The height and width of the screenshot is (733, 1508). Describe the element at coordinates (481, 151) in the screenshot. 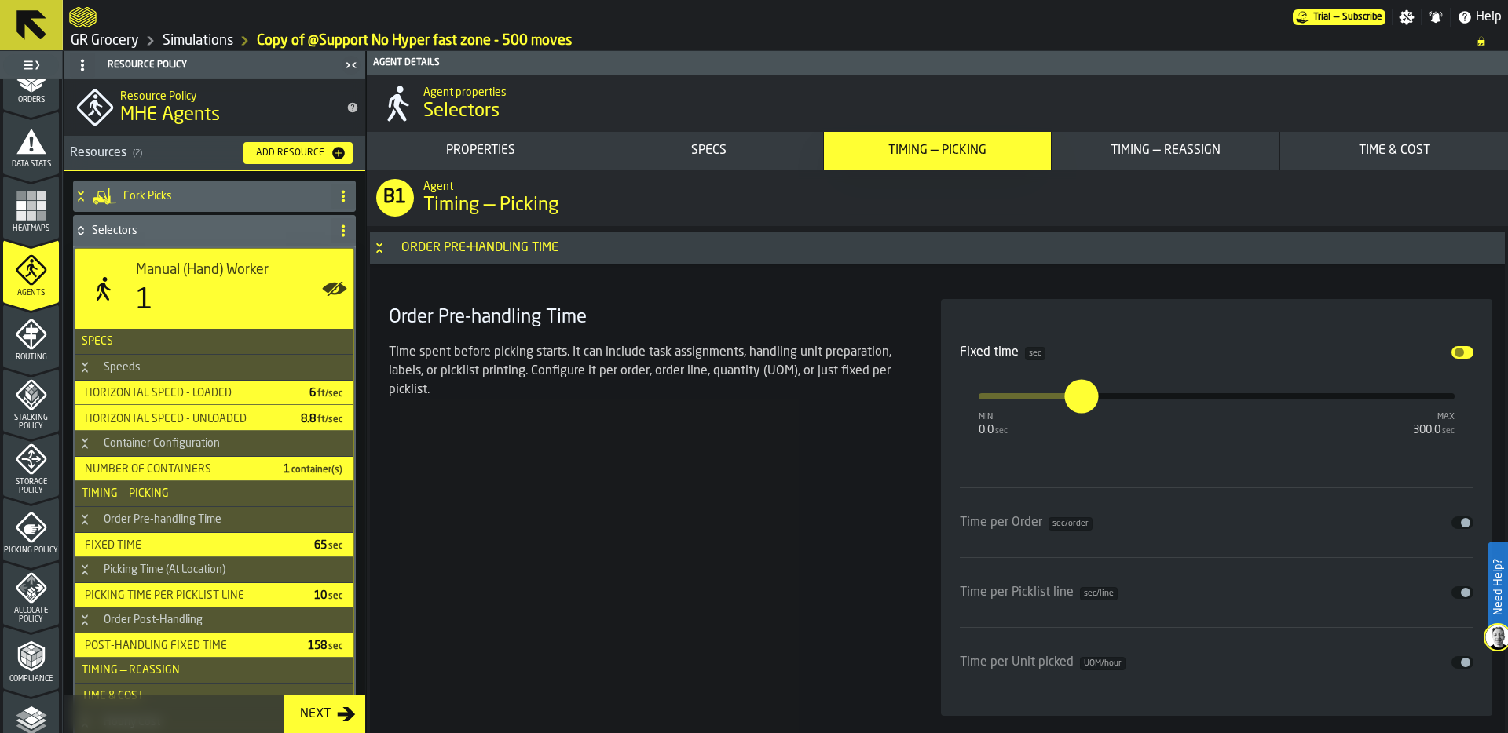

I see `button: button-Properties` at that location.